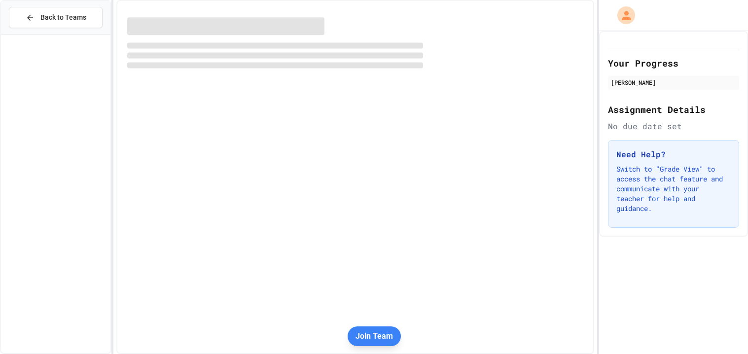 This screenshot has height=354, width=748. What do you see at coordinates (673, 126) in the screenshot?
I see `div: No due date set` at bounding box center [673, 126].